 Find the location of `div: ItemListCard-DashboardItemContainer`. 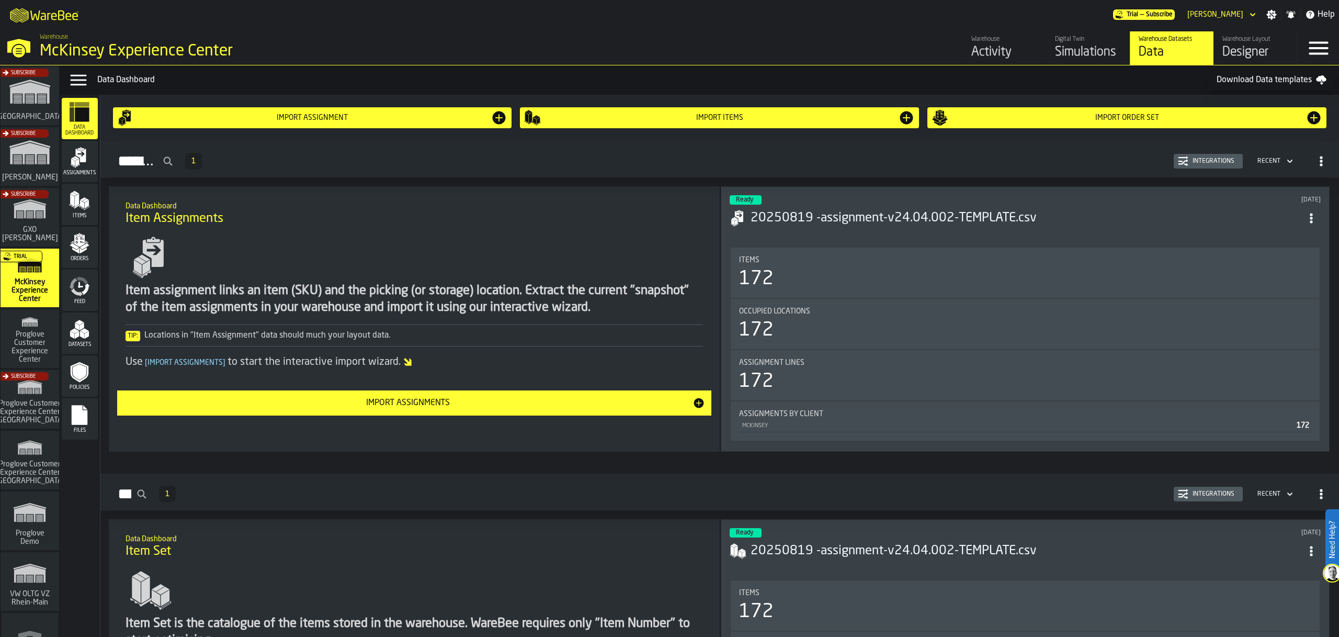

div: ItemListCard-DashboardItemContainer is located at coordinates (1025, 319).